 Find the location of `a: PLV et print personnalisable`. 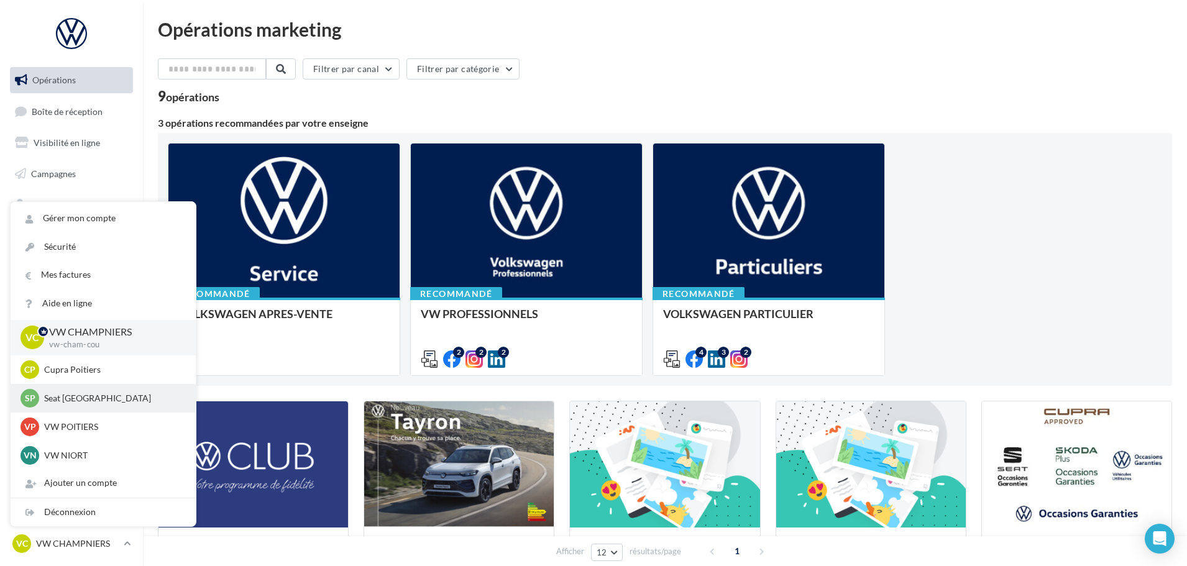

a: PLV et print personnalisable is located at coordinates (71, 303).